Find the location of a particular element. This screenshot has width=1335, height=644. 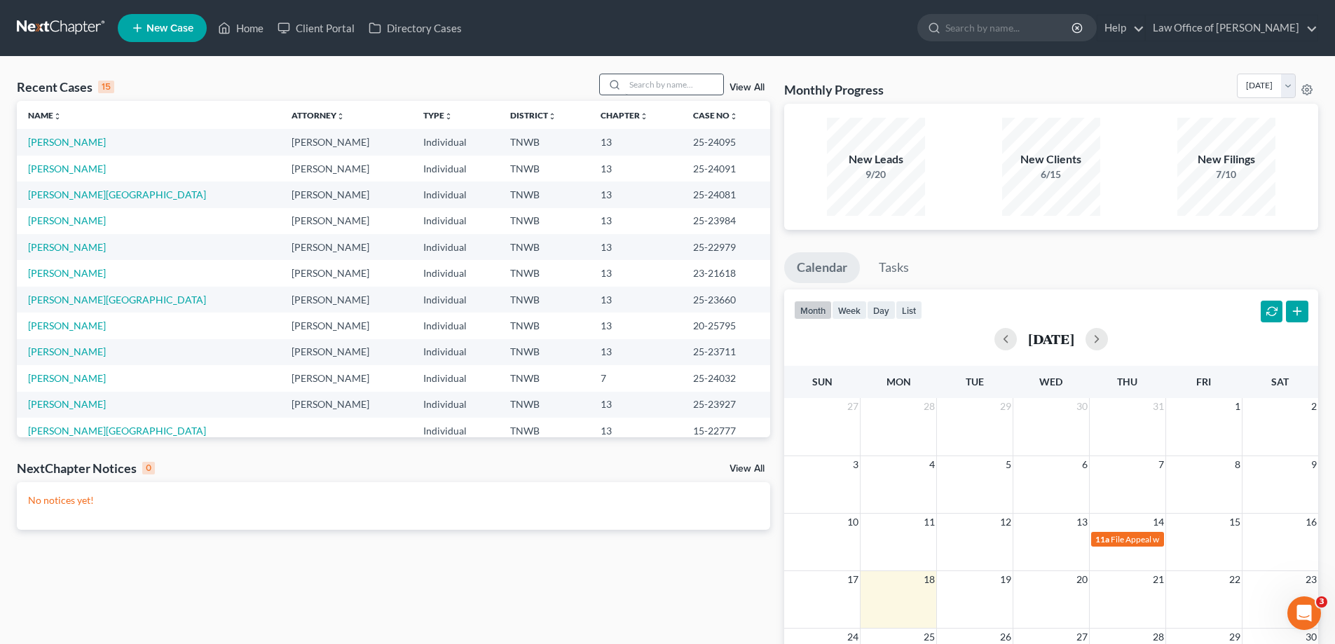

a: Case Nounfold_more is located at coordinates (716, 115).